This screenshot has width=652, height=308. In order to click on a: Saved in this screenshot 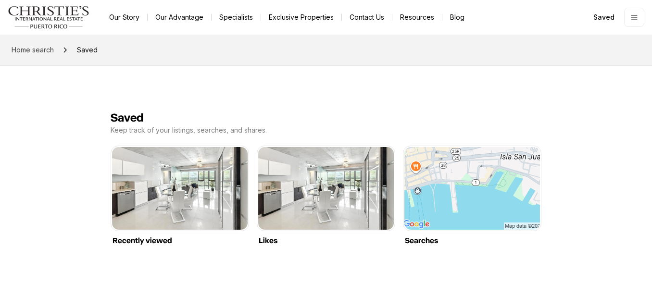, I will do `click(604, 17)`.